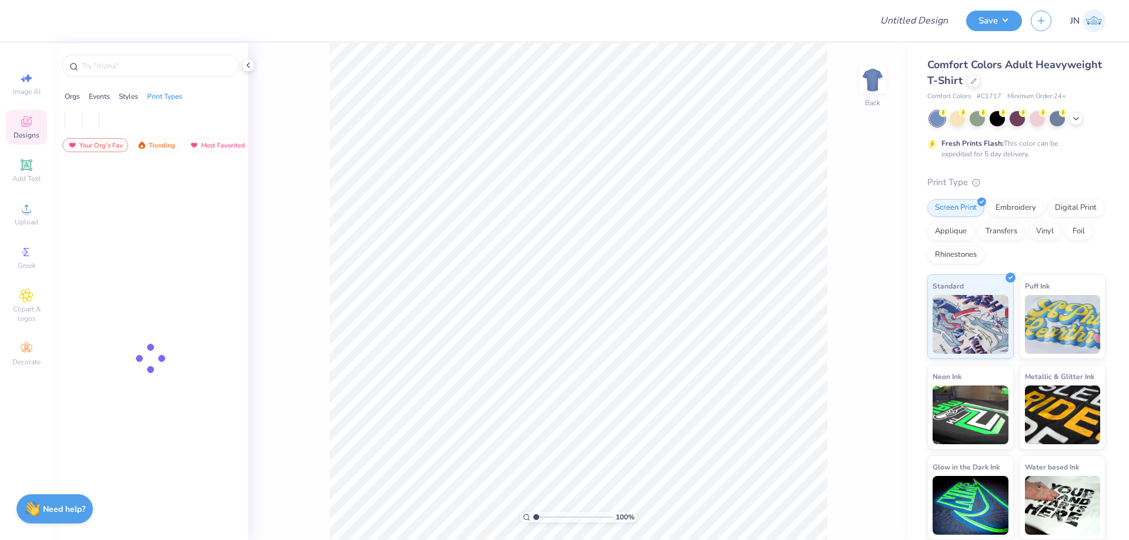  I want to click on img: Standard, so click(970, 325).